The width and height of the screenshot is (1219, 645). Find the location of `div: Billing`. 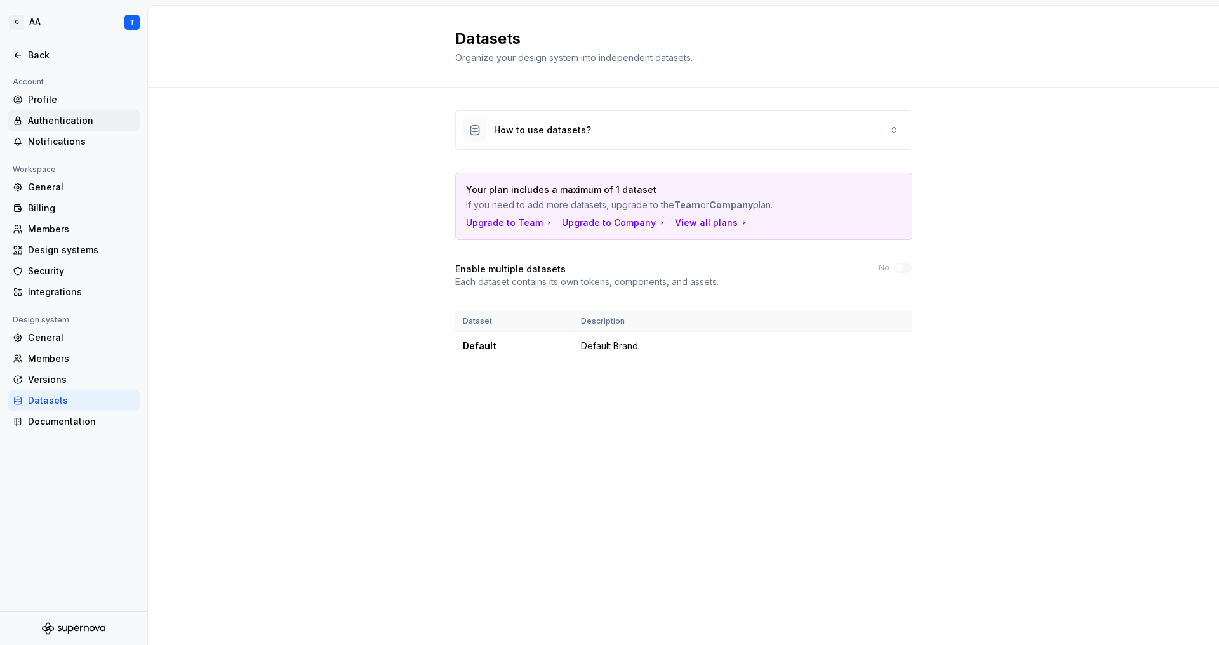

div: Billing is located at coordinates (81, 208).